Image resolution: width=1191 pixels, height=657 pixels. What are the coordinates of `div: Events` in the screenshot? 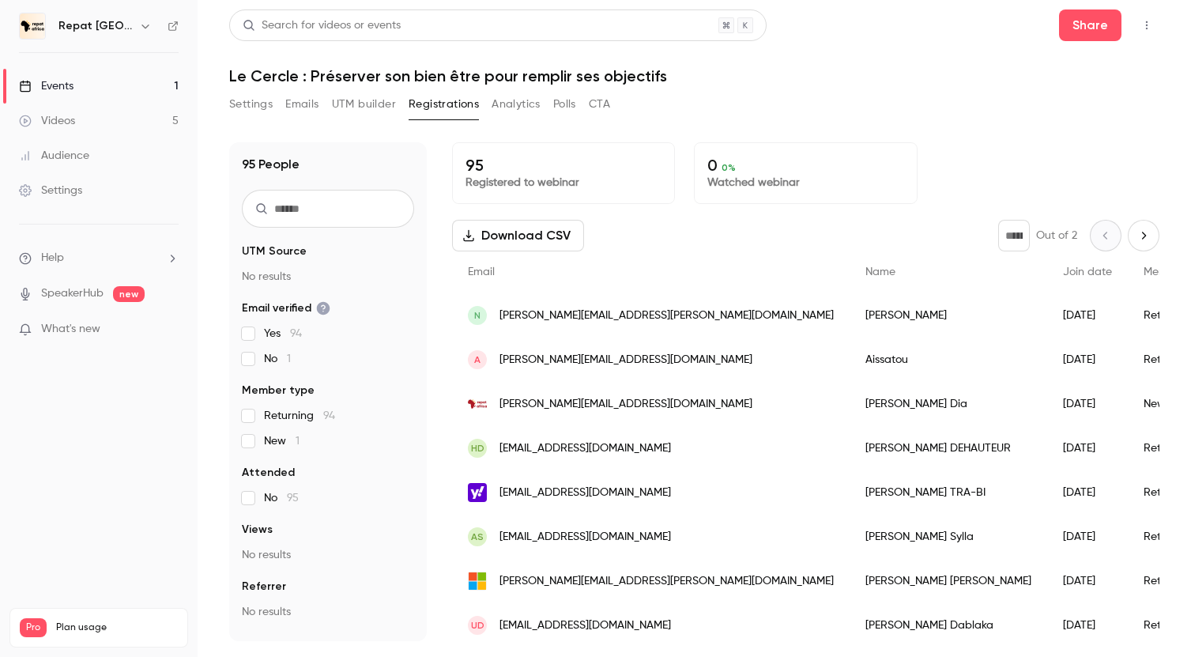 It's located at (46, 86).